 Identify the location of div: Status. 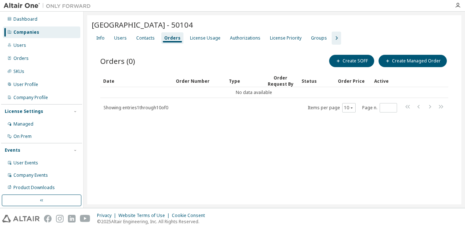
(317, 81).